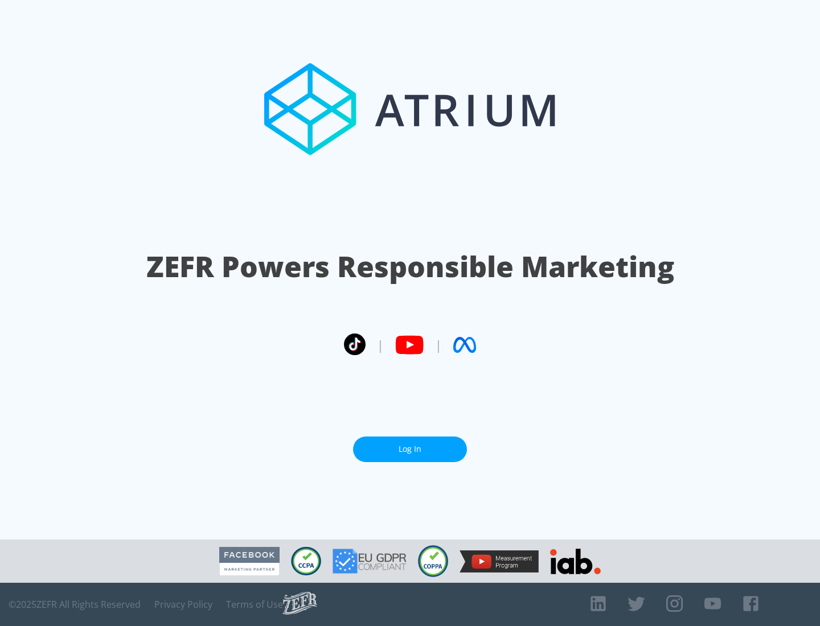 This screenshot has width=820, height=626. What do you see at coordinates (410, 266) in the screenshot?
I see `h1: ZEFR Powers Responsible Marketing` at bounding box center [410, 266].